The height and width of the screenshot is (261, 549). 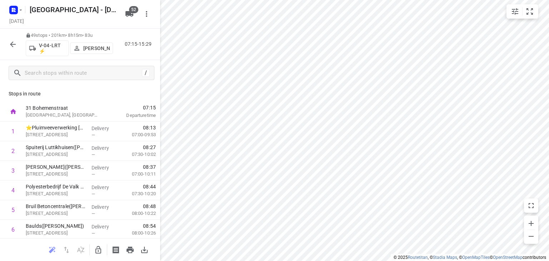 What do you see at coordinates (56, 226) in the screenshot?
I see `p: Baulds(Angelique van Zomeren)` at bounding box center [56, 226].